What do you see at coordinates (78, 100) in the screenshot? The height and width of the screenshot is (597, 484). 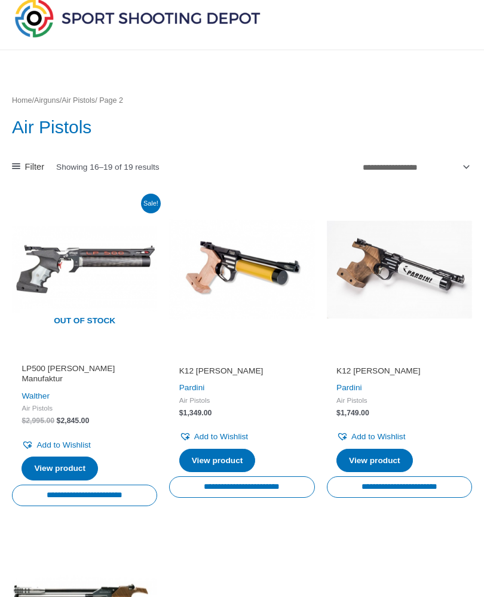 I see `a: Air Pistols` at bounding box center [78, 100].